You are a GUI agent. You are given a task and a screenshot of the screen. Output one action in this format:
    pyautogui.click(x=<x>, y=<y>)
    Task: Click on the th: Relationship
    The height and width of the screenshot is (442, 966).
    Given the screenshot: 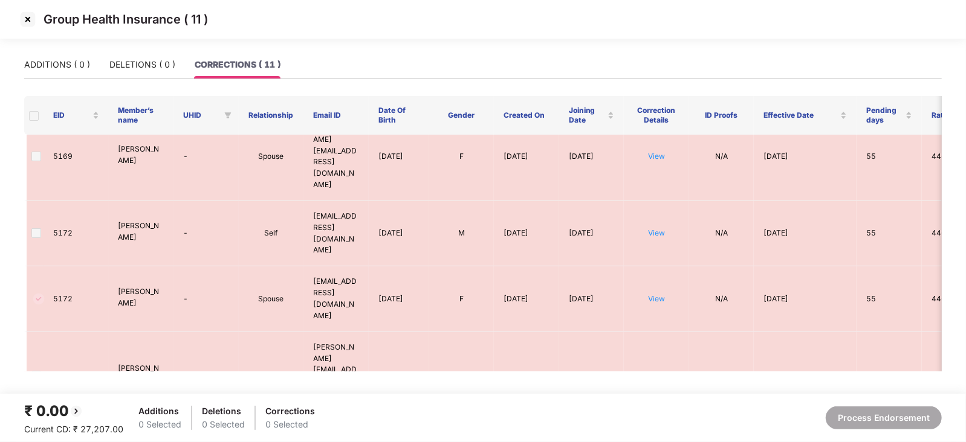 What is the action you would take?
    pyautogui.click(x=271, y=115)
    